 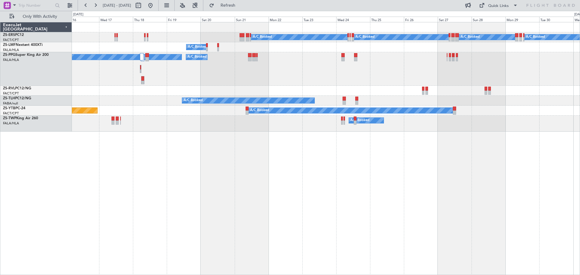 What do you see at coordinates (14, 108) in the screenshot?
I see `a: ZS-YTBPC-24` at bounding box center [14, 108].